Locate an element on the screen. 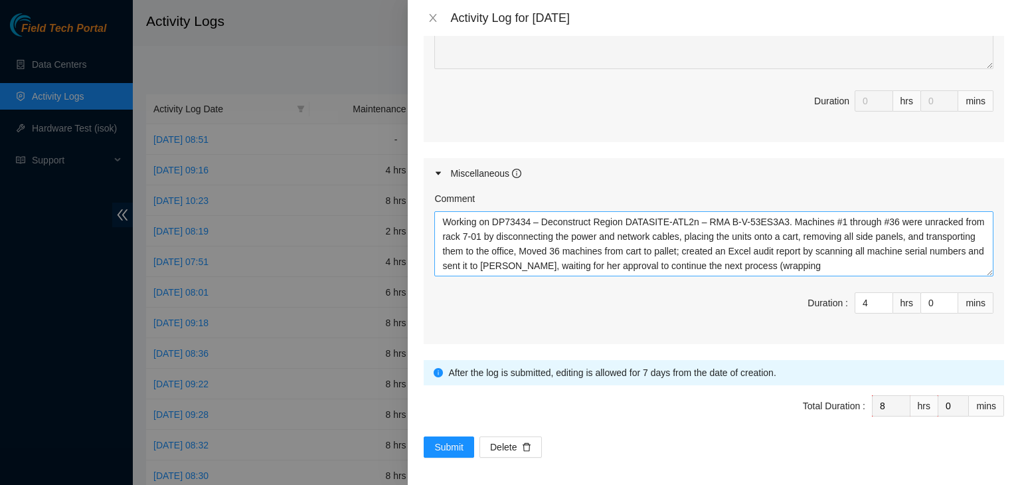  span: Delete is located at coordinates (503, 447).